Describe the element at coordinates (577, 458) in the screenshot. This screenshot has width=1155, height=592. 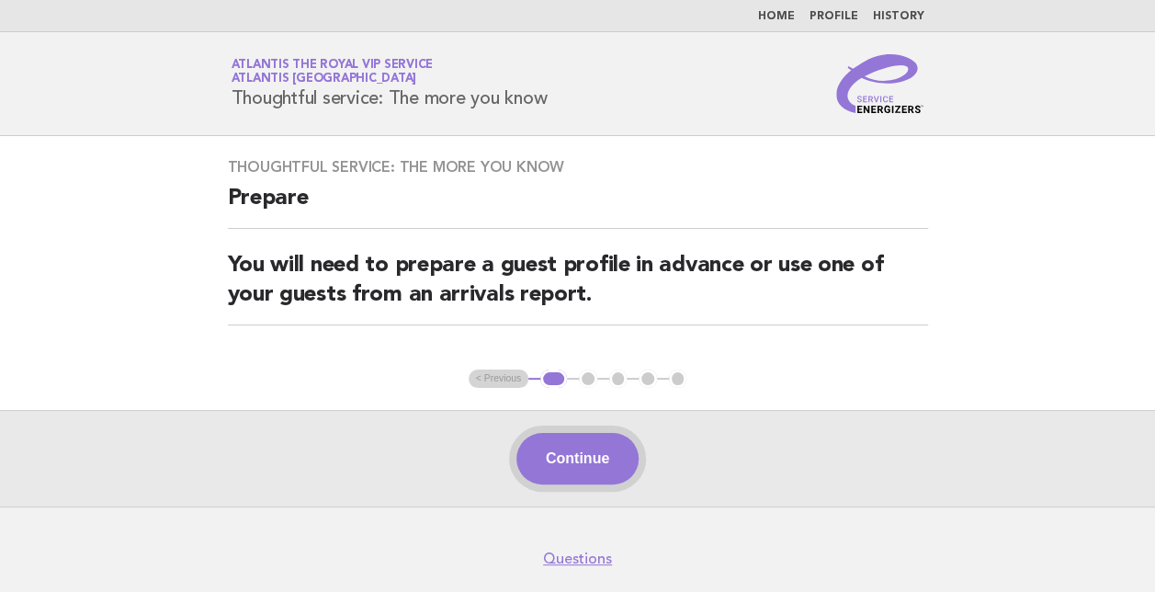
I see `button: Continue` at that location.